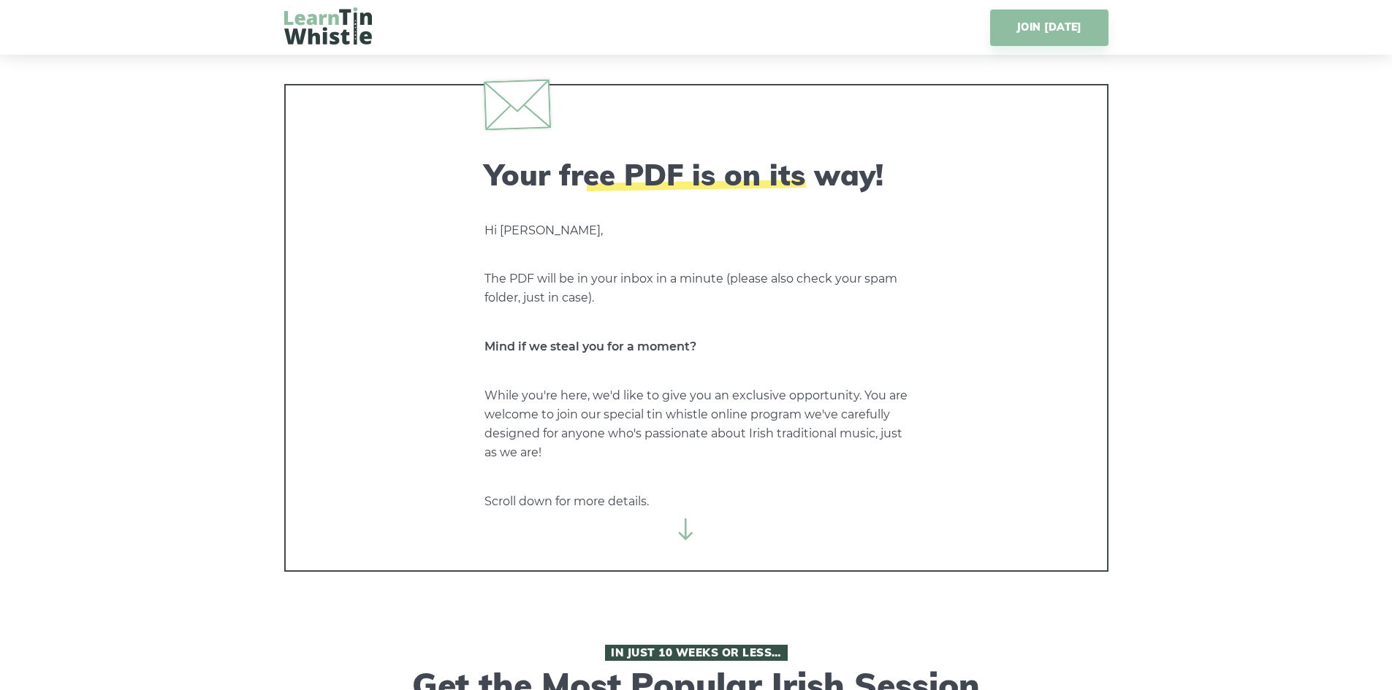  I want to click on img: LearnTinWhistle.com, so click(328, 26).